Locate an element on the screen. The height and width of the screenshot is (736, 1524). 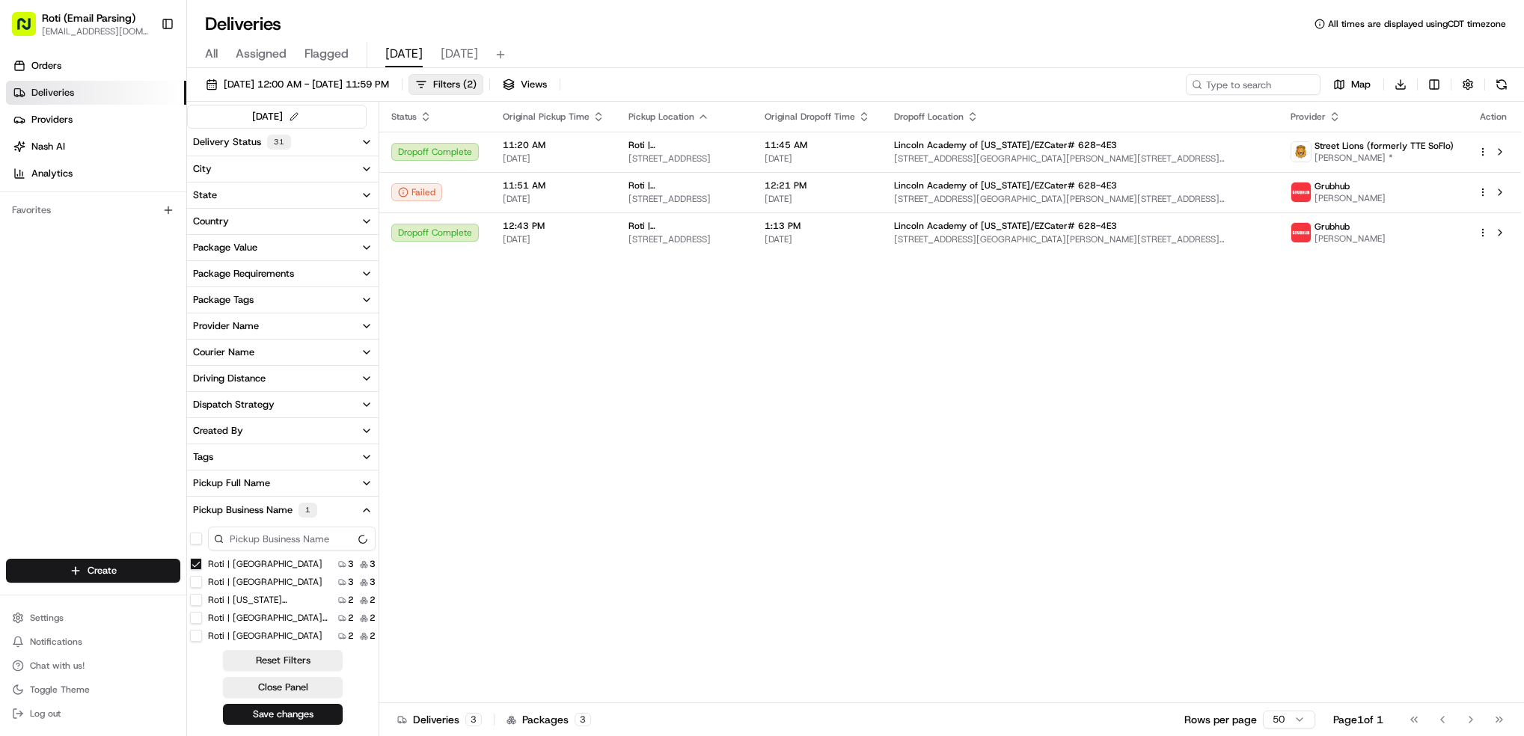
div: Courier Name is located at coordinates (224, 352).